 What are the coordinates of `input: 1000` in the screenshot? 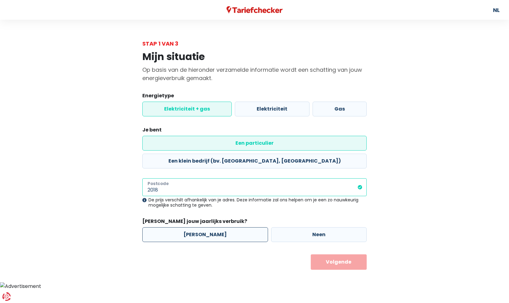 It's located at (255, 187).